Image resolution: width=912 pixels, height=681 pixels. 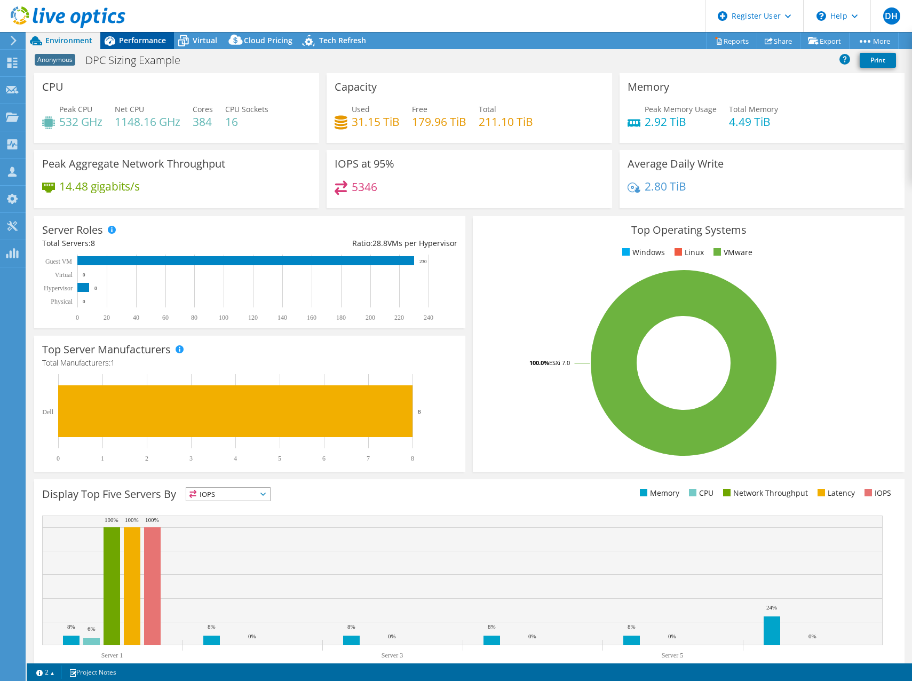 What do you see at coordinates (81, 122) in the screenshot?
I see `h4: 532 GHz` at bounding box center [81, 122].